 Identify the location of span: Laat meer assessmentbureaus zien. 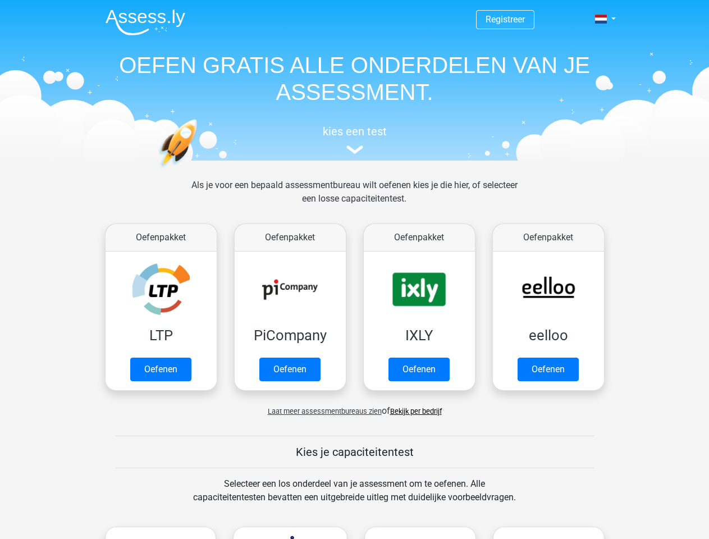
(324, 411).